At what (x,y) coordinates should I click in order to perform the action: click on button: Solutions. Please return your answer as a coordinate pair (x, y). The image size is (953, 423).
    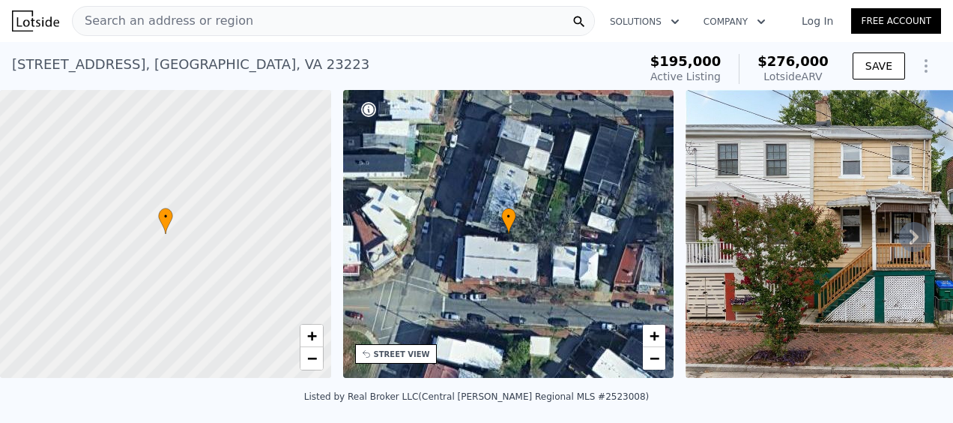
    Looking at the image, I should click on (645, 22).